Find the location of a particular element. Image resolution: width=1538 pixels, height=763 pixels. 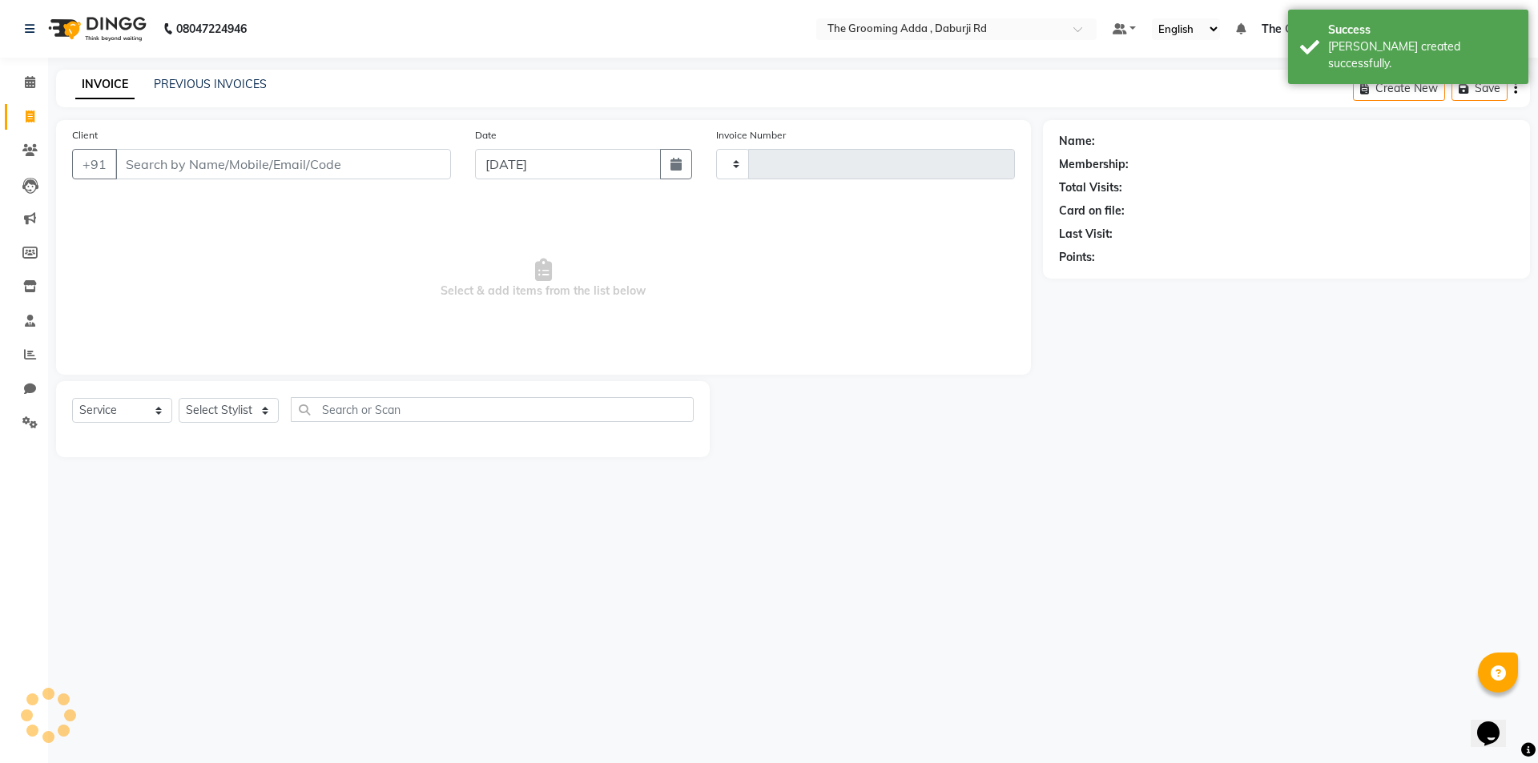

span: Select & add items from the list below is located at coordinates (543, 279).